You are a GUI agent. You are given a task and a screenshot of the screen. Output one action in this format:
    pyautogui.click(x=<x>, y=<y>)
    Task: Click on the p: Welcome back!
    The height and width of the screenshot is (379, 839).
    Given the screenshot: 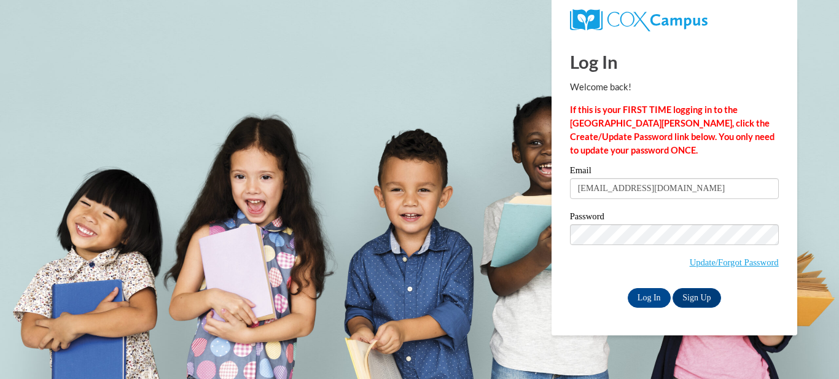 What is the action you would take?
    pyautogui.click(x=675, y=87)
    